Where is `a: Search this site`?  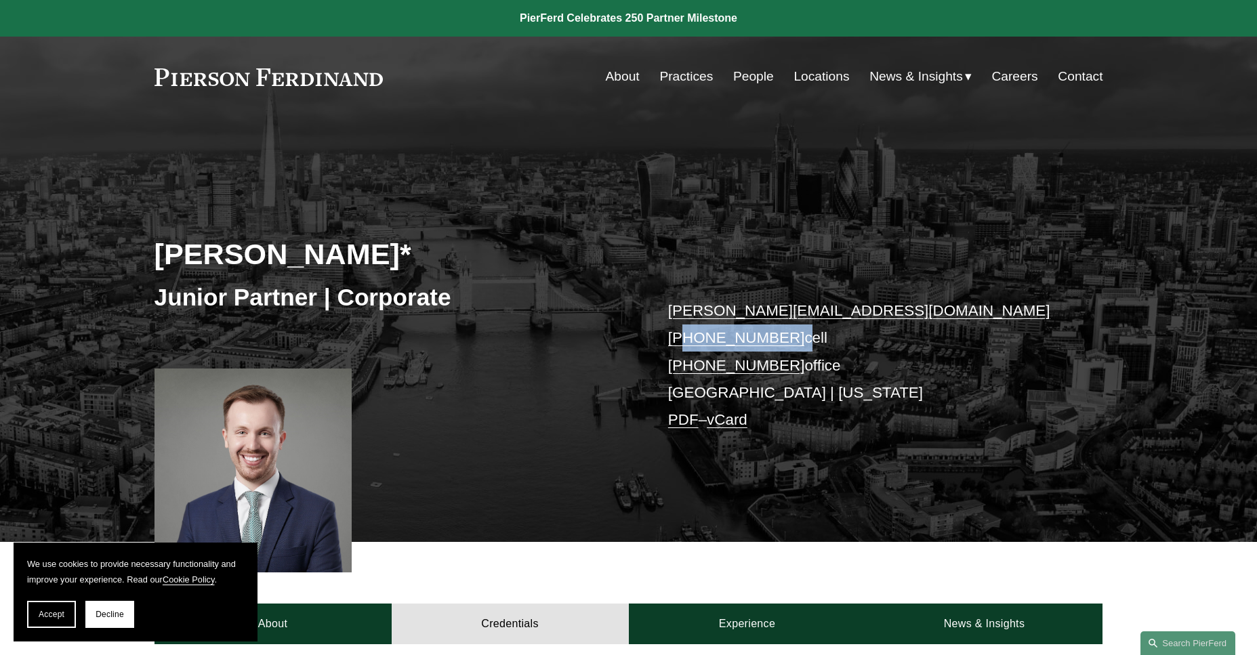
a: Search this site is located at coordinates (1188, 643).